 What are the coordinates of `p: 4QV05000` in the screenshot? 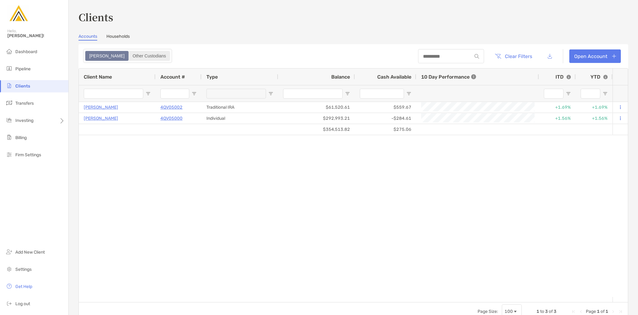 It's located at (172, 118).